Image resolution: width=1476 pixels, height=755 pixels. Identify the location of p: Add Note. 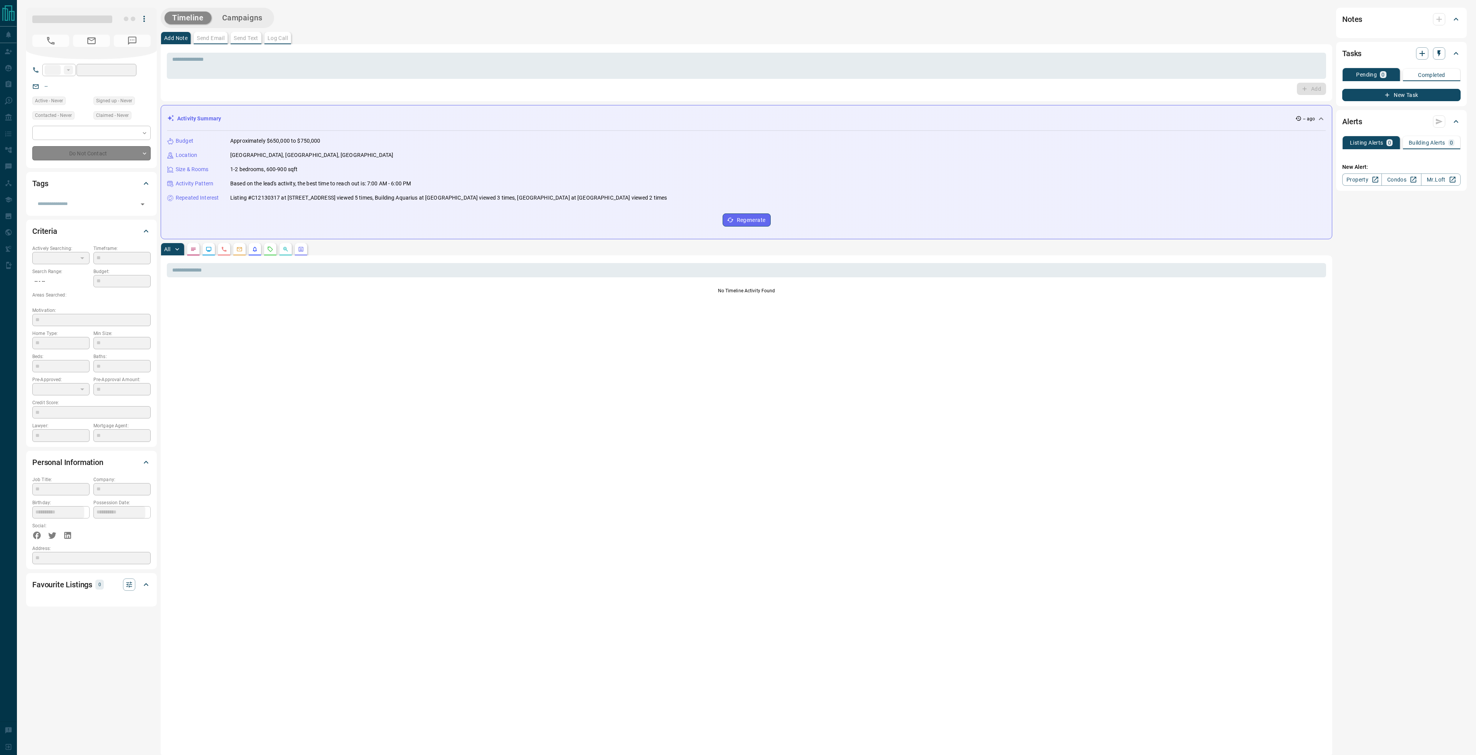
(176, 38).